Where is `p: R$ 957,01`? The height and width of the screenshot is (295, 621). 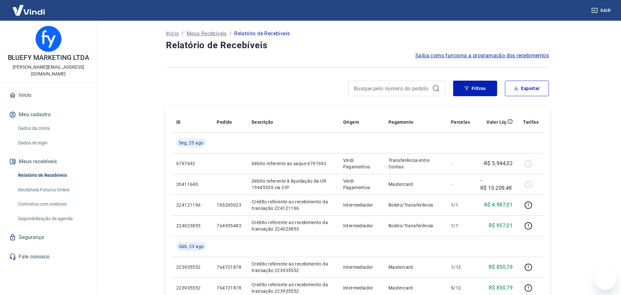 p: R$ 957,01 is located at coordinates (501, 225).